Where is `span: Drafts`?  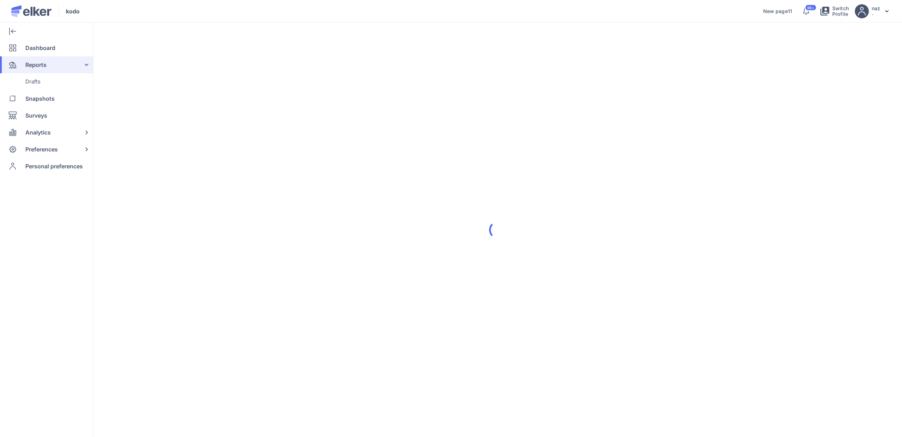 span: Drafts is located at coordinates (33, 82).